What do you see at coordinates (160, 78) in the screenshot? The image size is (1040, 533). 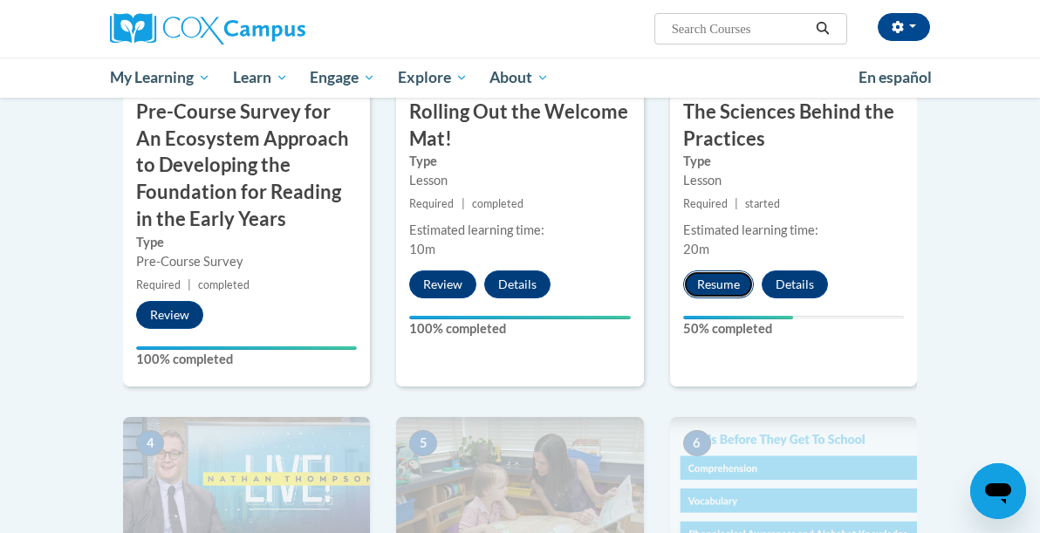 I see `a: My Learning` at bounding box center [160, 78].